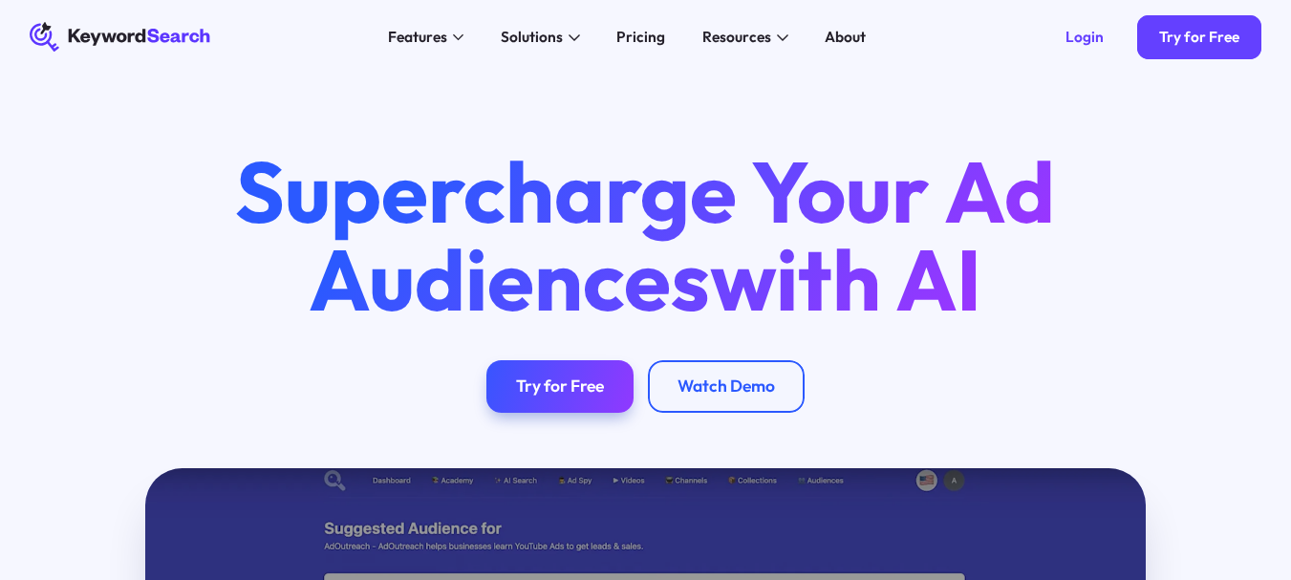 The width and height of the screenshot is (1291, 580). I want to click on div: Features, so click(418, 36).